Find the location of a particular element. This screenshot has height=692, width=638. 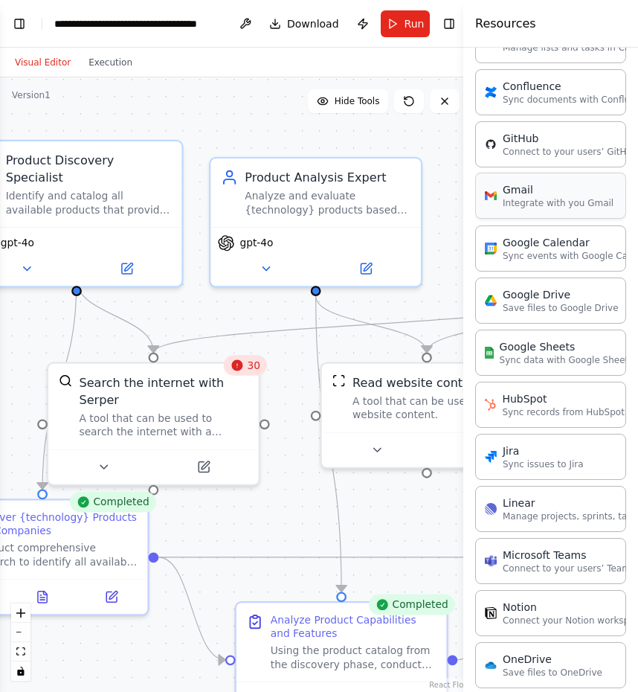

div: 30SerperDevToolSearch the internet with SerperA tool that can be used to search the internet with... is located at coordinates (153, 423).